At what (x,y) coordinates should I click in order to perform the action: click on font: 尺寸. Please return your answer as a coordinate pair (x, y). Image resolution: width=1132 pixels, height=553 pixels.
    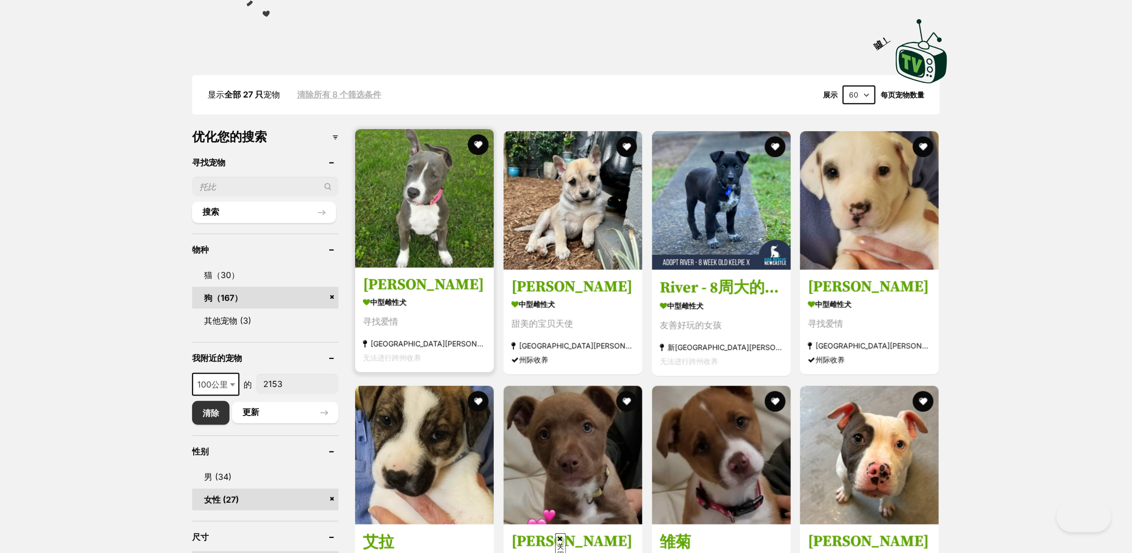
    Looking at the image, I should click on (200, 537).